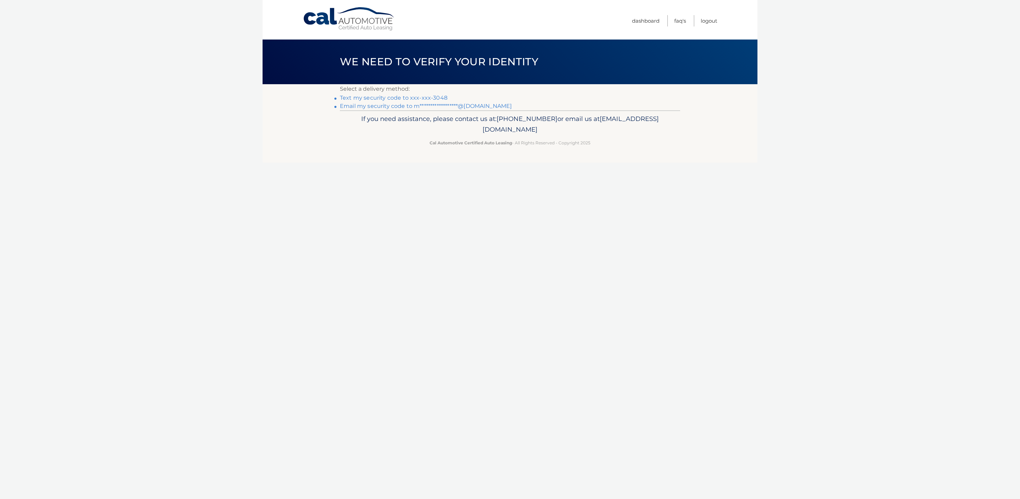  Describe the element at coordinates (646, 21) in the screenshot. I see `a: Dashboard` at that location.